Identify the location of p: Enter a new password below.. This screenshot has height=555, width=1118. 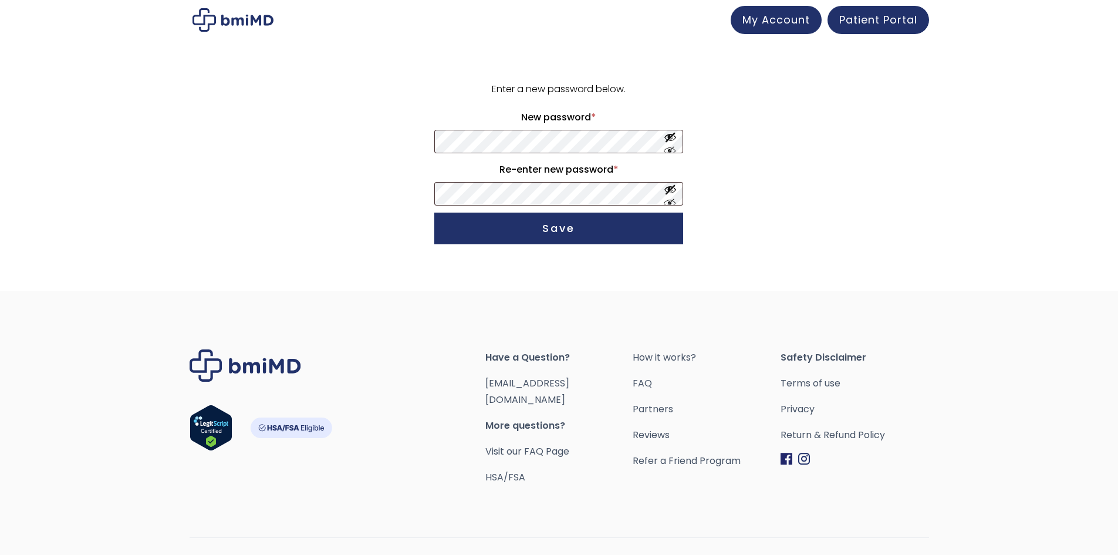
(559, 89).